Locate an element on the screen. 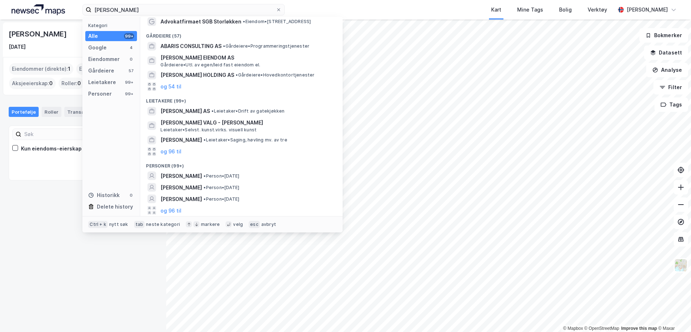 The width and height of the screenshot is (691, 332). div: Aksjeeierskap : is located at coordinates (32, 83).